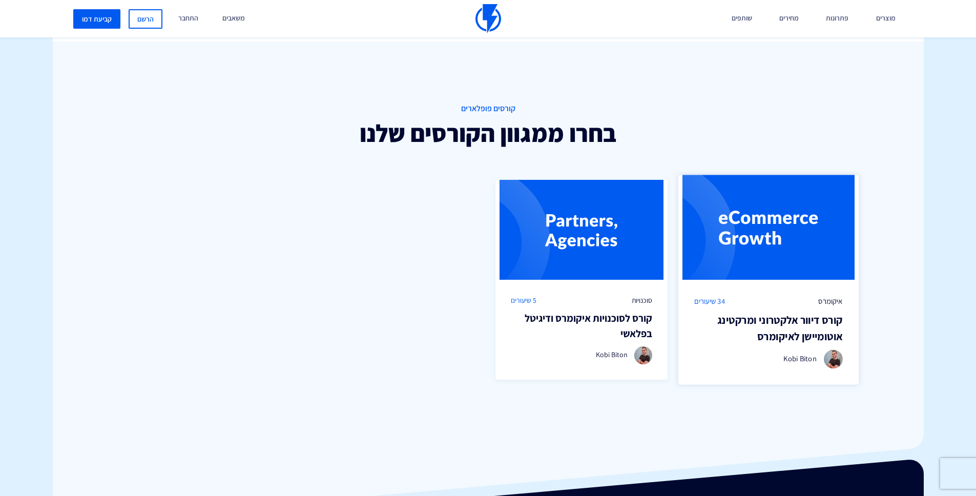  Describe the element at coordinates (582, 280) in the screenshot. I see `a: סוכנויות 5 שיעורים קורס לסוכנויות איקומרס ודיגיטל בפלאשי Kobi Biton` at that location.